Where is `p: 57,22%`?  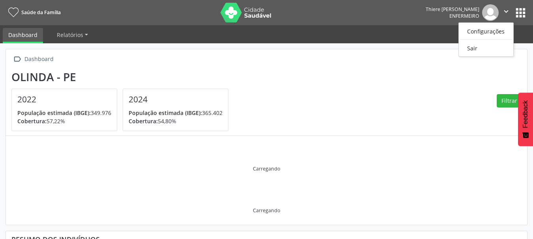
p: 57,22% is located at coordinates (64, 121).